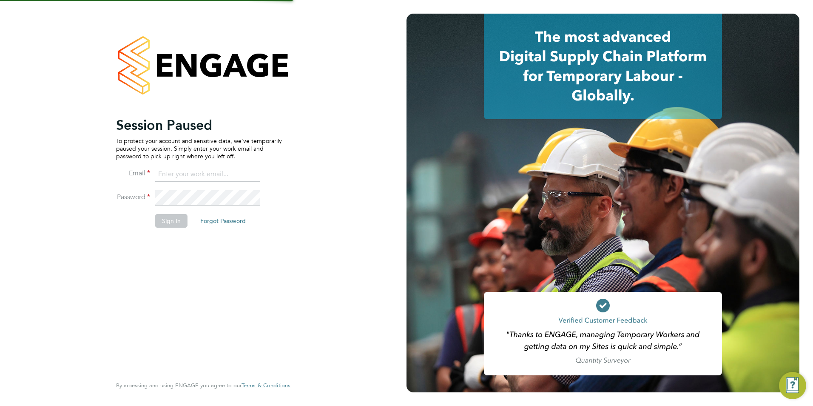 This screenshot has width=813, height=406. I want to click on label: Password, so click(133, 197).